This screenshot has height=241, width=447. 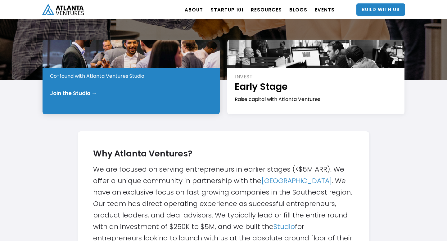 I want to click on a: INVESTEarly StageRaise capital with Atlanta Ventures, so click(x=316, y=77).